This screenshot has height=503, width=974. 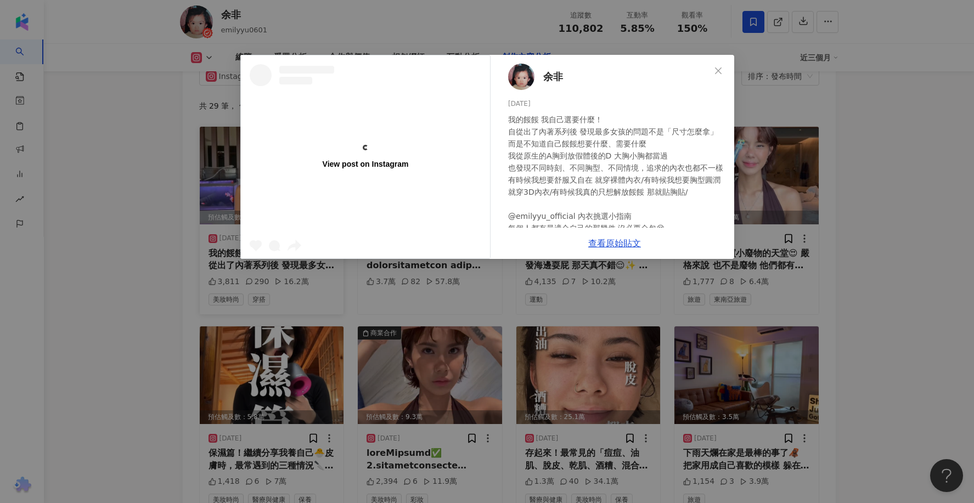 I want to click on div: View post on Instagram, so click(x=365, y=164).